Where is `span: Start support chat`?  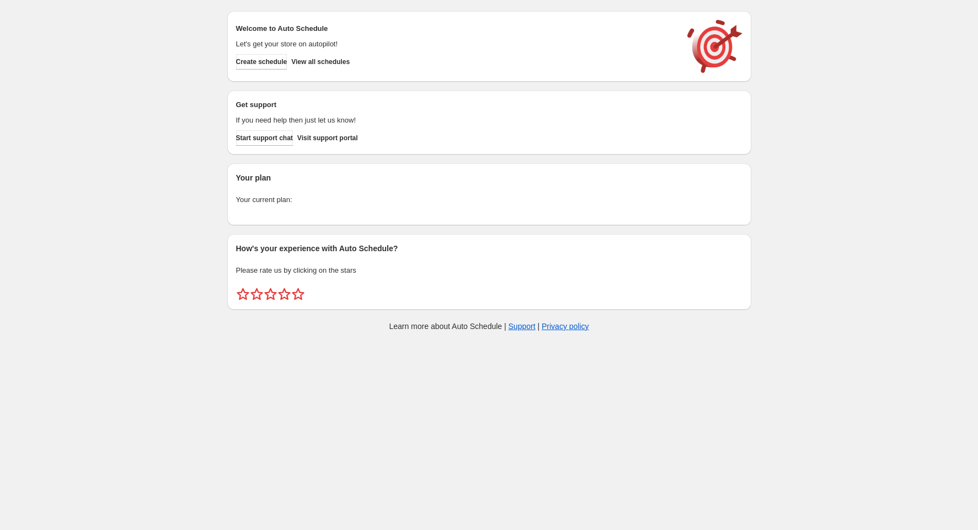 span: Start support chat is located at coordinates (264, 138).